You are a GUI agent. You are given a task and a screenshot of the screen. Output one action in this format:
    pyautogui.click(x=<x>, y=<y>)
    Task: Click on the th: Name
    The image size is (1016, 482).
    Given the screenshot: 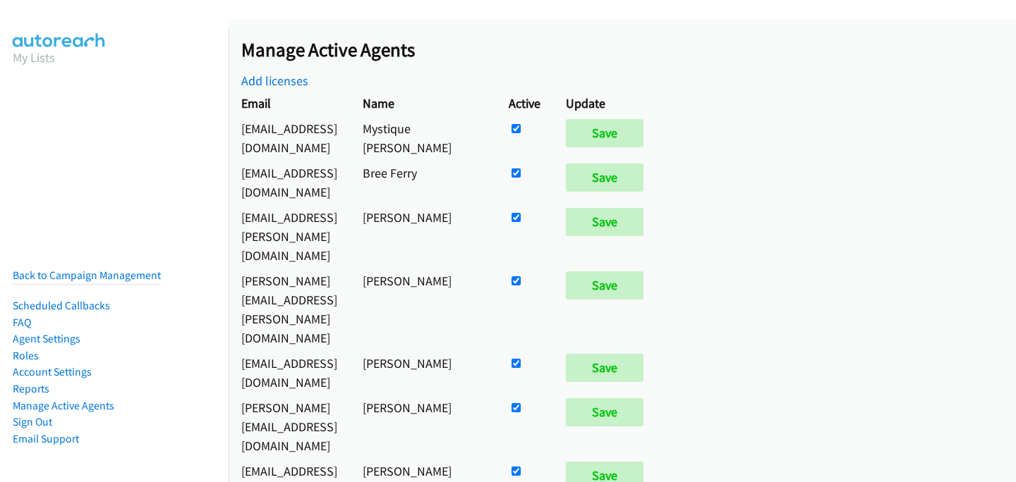 What is the action you would take?
    pyautogui.click(x=422, y=103)
    